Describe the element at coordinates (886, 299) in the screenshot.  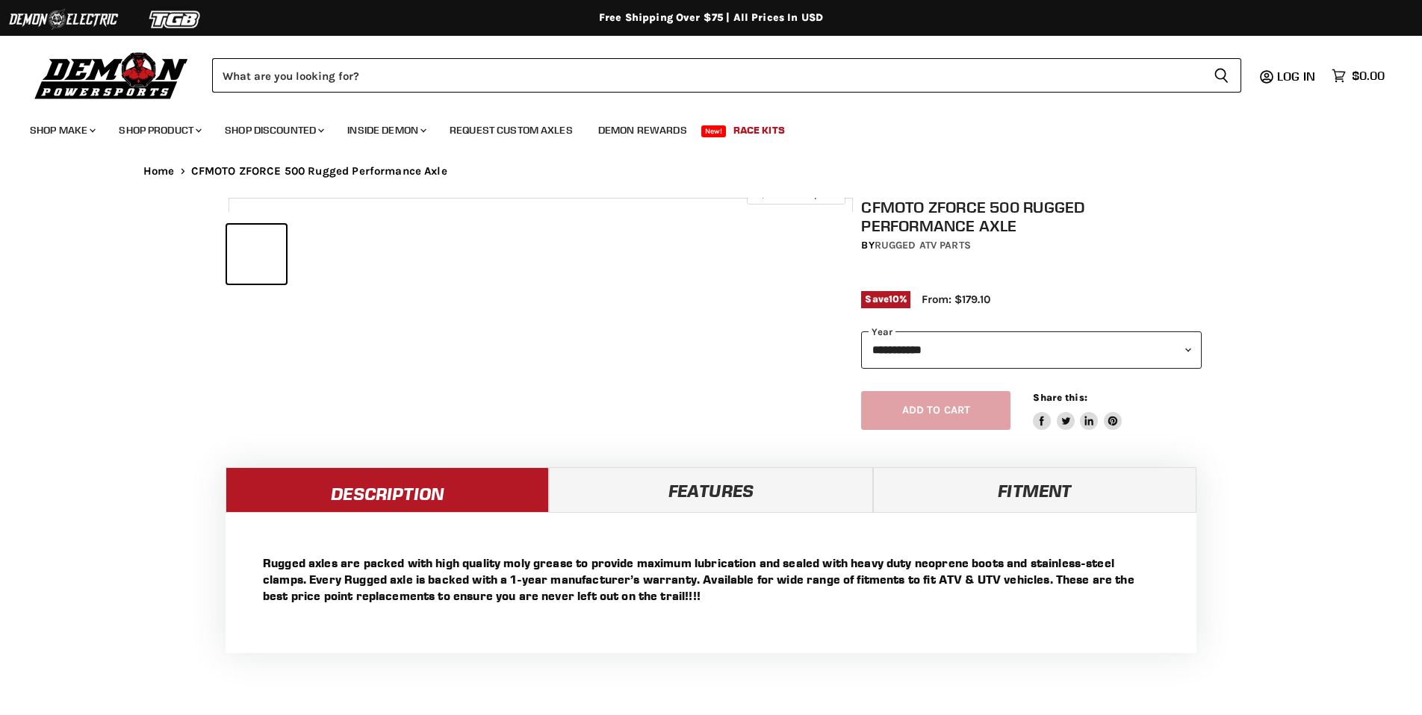
I see `span: Save %` at that location.